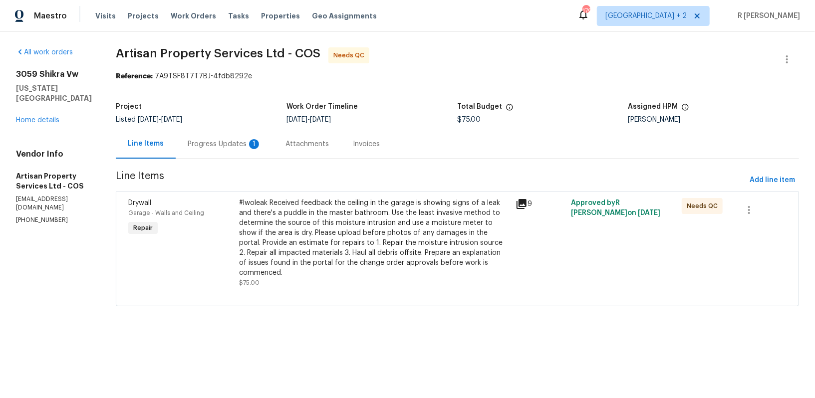  Describe the element at coordinates (374, 238) in the screenshot. I see `div: #lwoleak Received feedback the ceiling in the garage is showing signs of a leak and there's a pud...` at that location.